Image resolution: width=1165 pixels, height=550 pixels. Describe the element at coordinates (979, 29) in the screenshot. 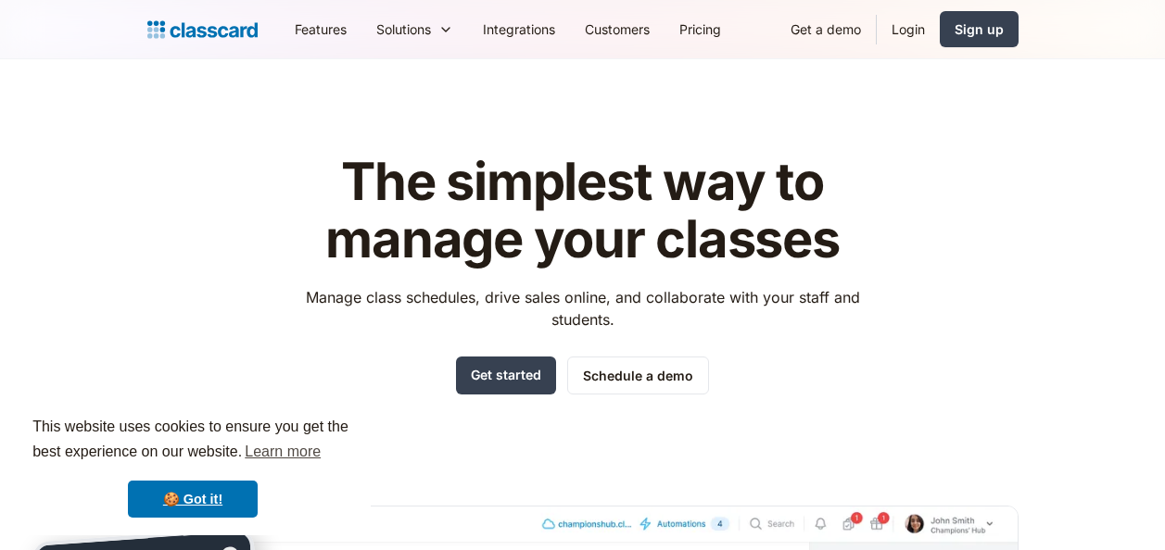

I see `a: Sign up` at that location.